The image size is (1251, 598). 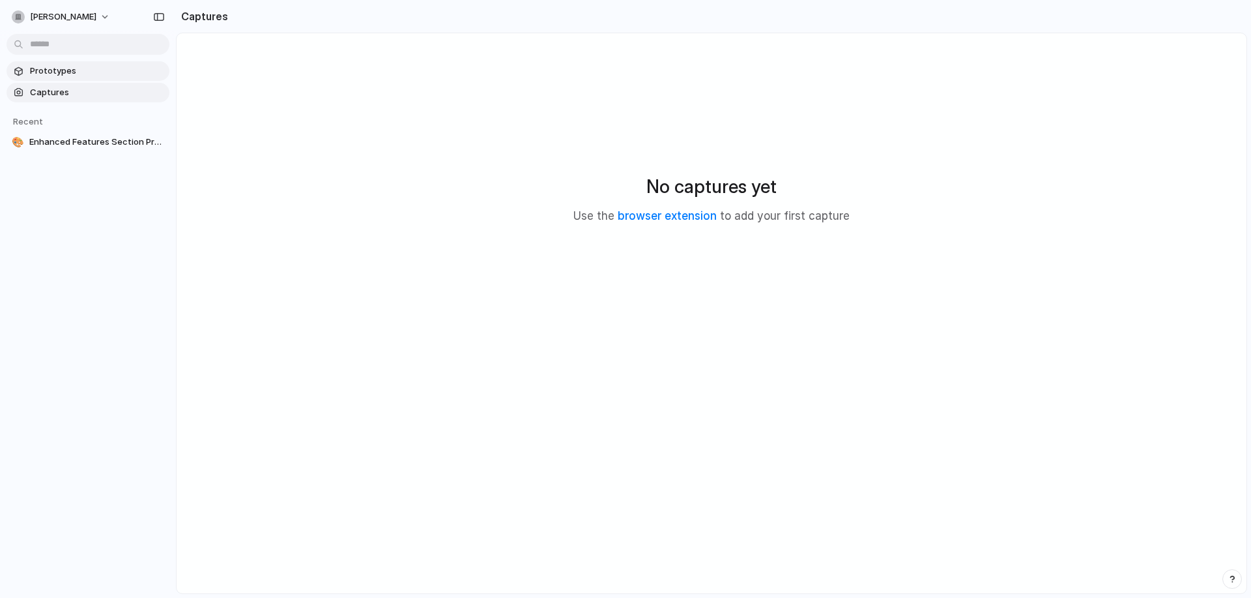 I want to click on span: Enhanced Features Section Preview, so click(x=96, y=142).